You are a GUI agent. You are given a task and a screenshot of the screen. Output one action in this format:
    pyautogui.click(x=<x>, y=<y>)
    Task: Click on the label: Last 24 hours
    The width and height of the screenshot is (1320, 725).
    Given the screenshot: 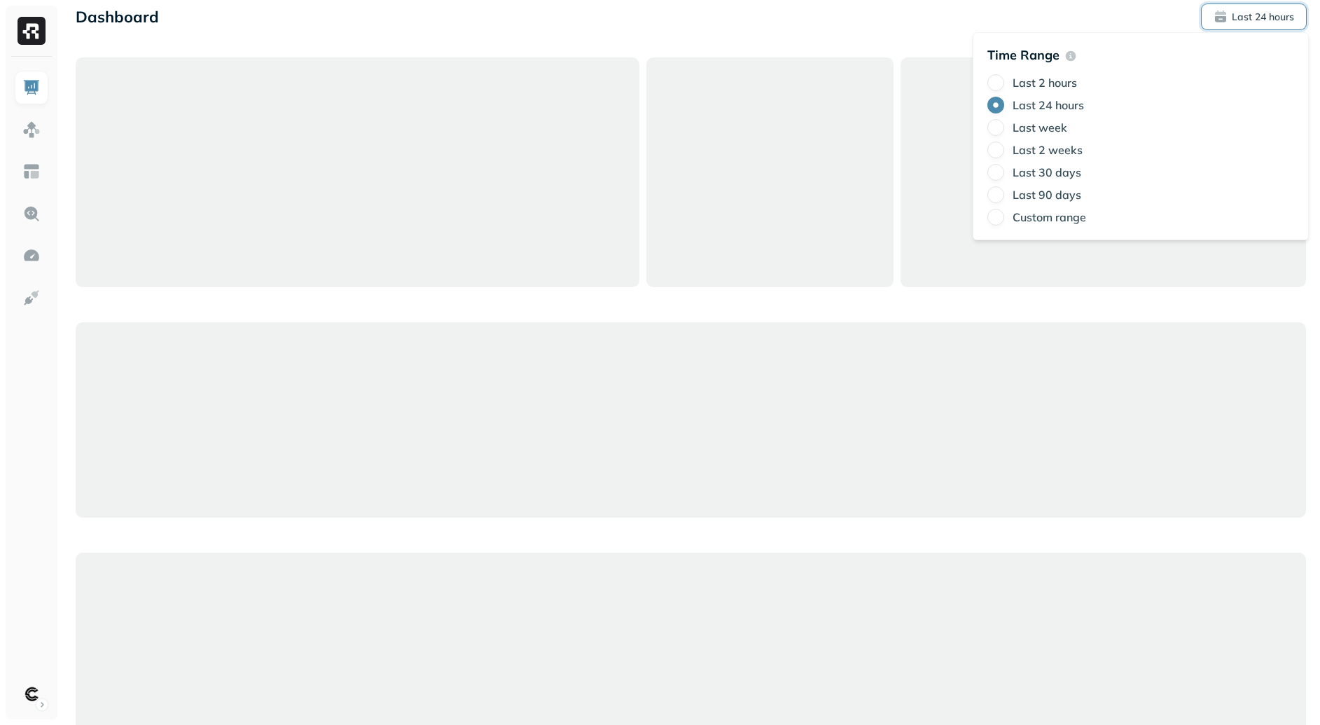 What is the action you would take?
    pyautogui.click(x=1049, y=105)
    